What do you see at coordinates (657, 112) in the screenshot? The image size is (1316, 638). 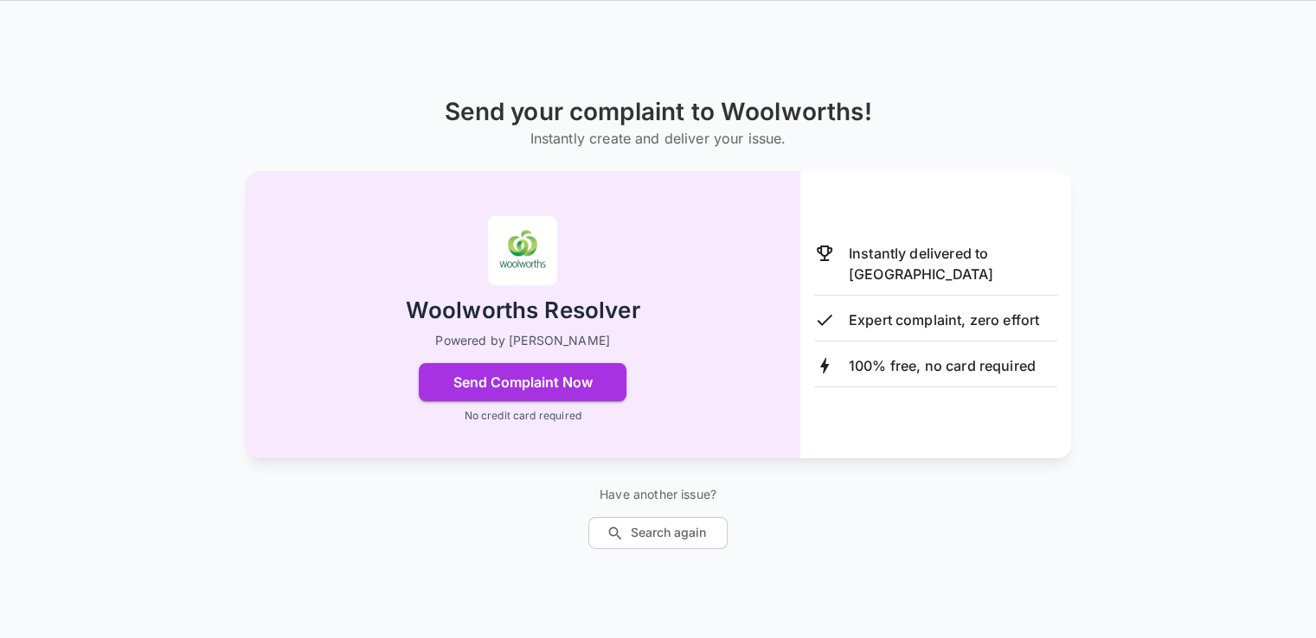 I see `h1: Send your complaint to Woolworths!` at bounding box center [657, 112].